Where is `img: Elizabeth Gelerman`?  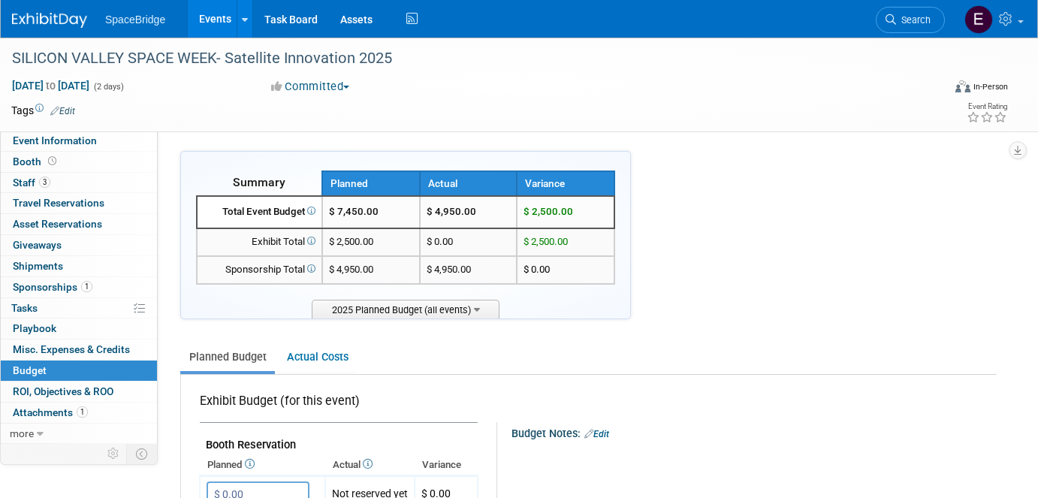 img: Elizabeth Gelerman is located at coordinates (979, 20).